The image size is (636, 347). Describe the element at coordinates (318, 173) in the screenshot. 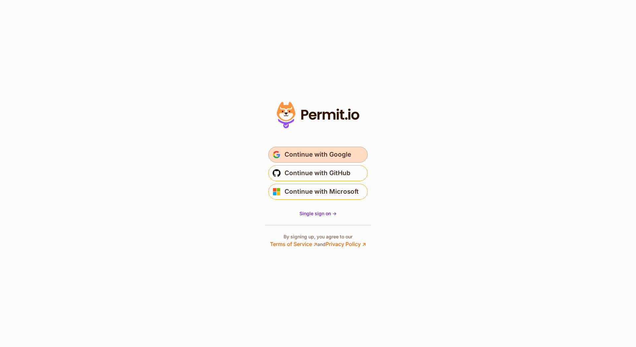

I see `span: Continue with GitHub` at that location.